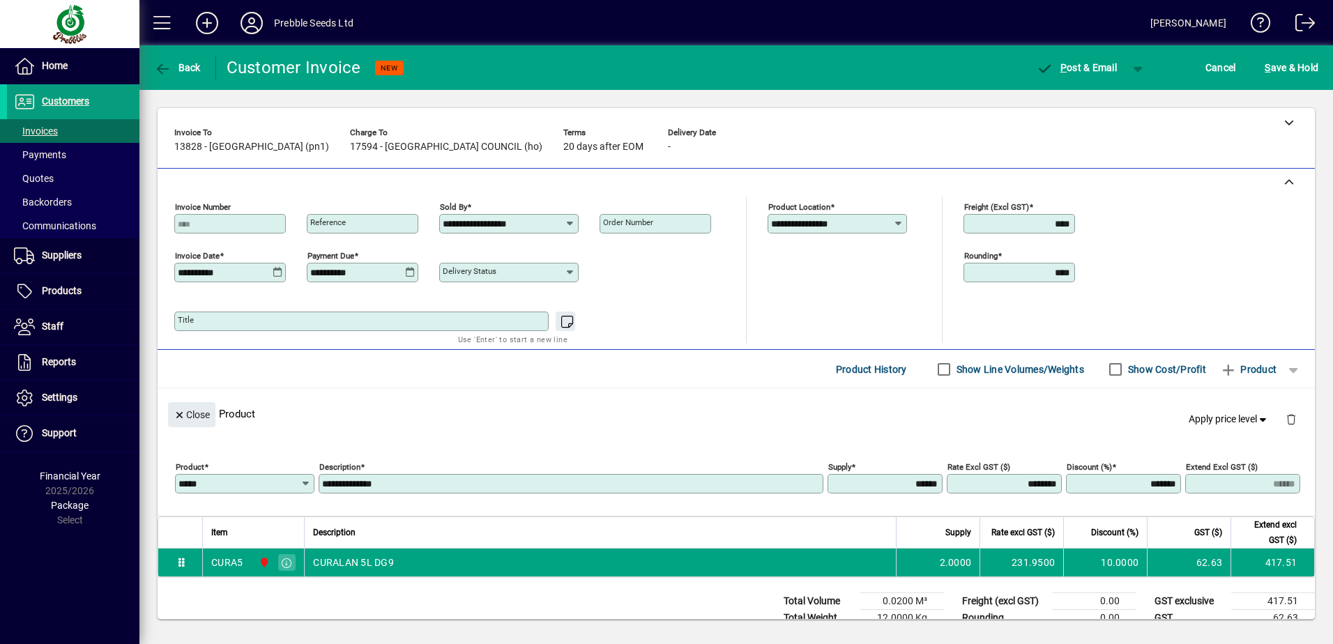  Describe the element at coordinates (192, 415) in the screenshot. I see `button: Close` at that location.